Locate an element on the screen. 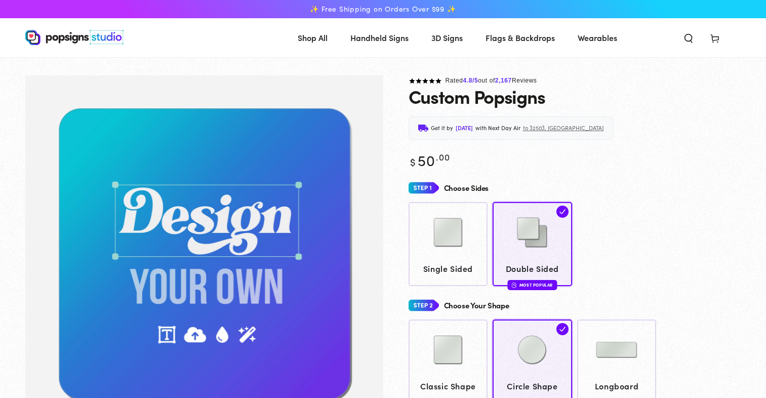 This screenshot has height=398, width=766. span: 4.8 is located at coordinates (468, 81).